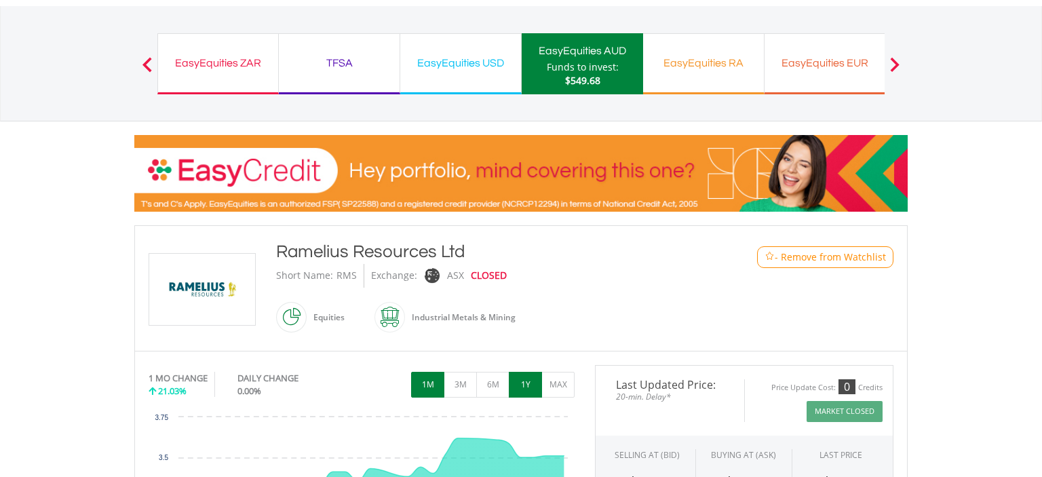 The width and height of the screenshot is (1042, 477). Describe the element at coordinates (305, 276) in the screenshot. I see `div: Short Name:` at that location.